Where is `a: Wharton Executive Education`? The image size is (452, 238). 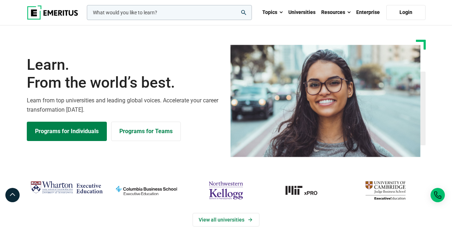 a: Wharton Executive Education is located at coordinates (66, 187).